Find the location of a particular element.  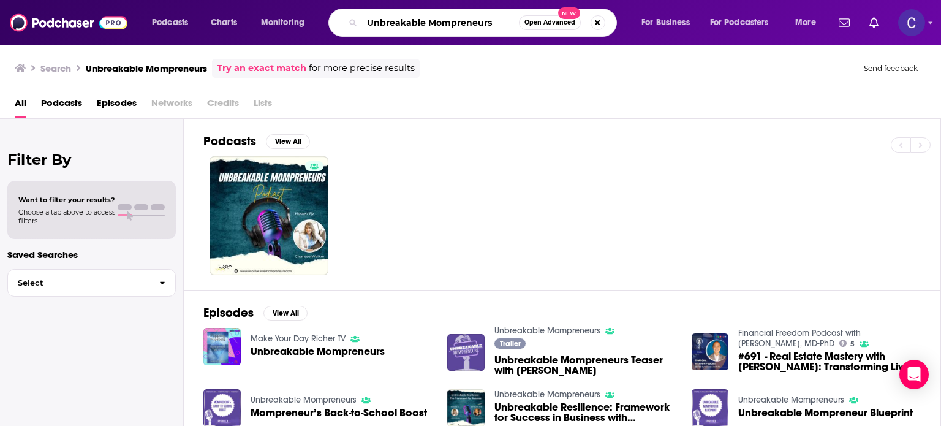

span: Trailer is located at coordinates (510, 344).